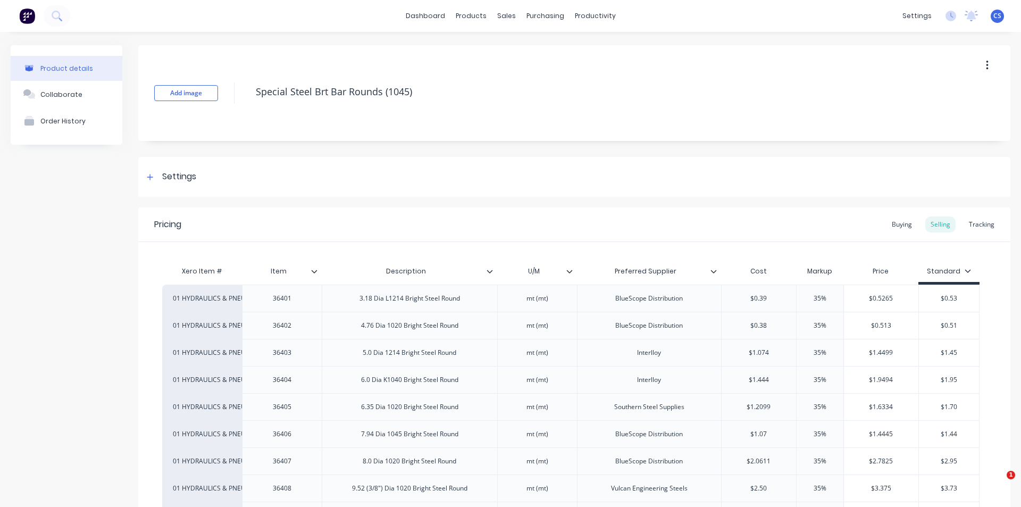 This screenshot has height=507, width=1021. Describe the element at coordinates (758, 271) in the screenshot. I see `div: Cost` at that location.